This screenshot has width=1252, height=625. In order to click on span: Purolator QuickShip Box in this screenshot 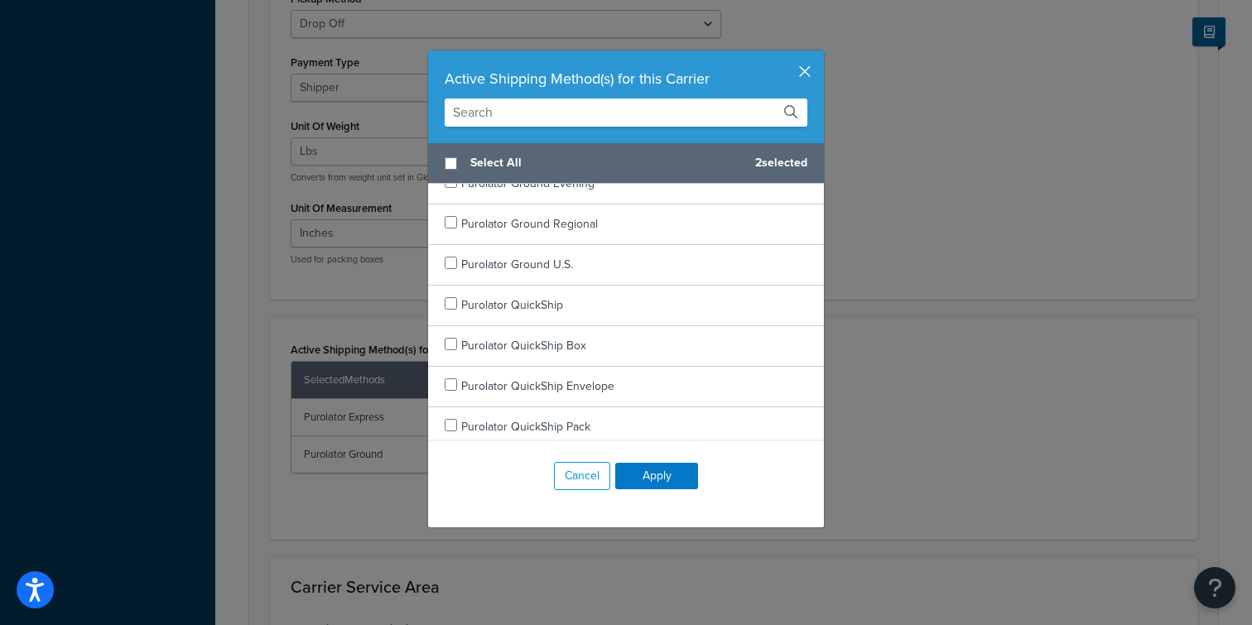, I will do `click(523, 345)`.